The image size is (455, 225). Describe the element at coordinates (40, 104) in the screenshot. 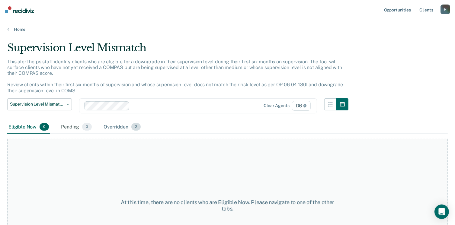

I see `button: Supervision Level Mismatch` at that location.